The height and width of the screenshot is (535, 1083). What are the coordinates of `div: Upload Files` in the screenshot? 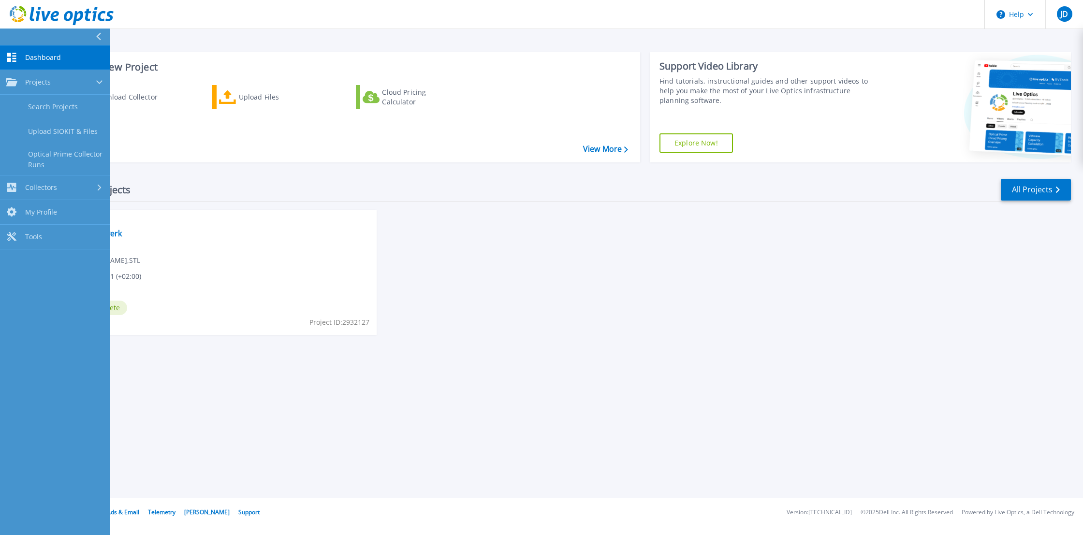 It's located at (277, 97).